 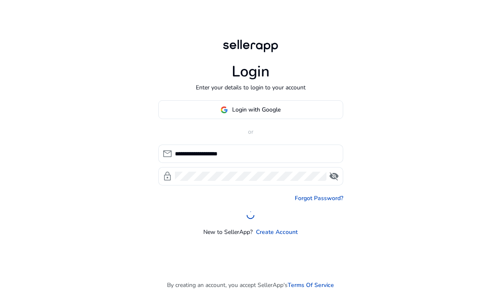 What do you see at coordinates (334, 176) in the screenshot?
I see `span: visibility_off` at bounding box center [334, 176].